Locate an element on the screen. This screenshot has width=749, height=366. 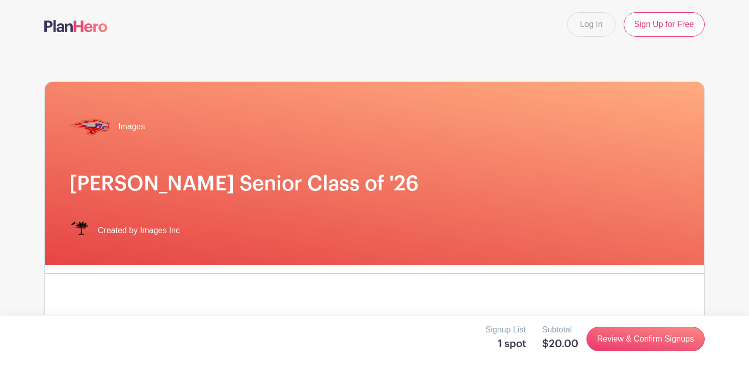
h3: Congratulations class of 2026!! is located at coordinates (374, 323).